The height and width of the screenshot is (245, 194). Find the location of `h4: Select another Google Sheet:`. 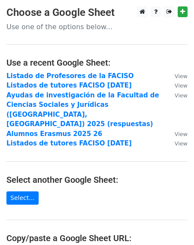

h4: Select another Google Sheet: is located at coordinates (97, 180).